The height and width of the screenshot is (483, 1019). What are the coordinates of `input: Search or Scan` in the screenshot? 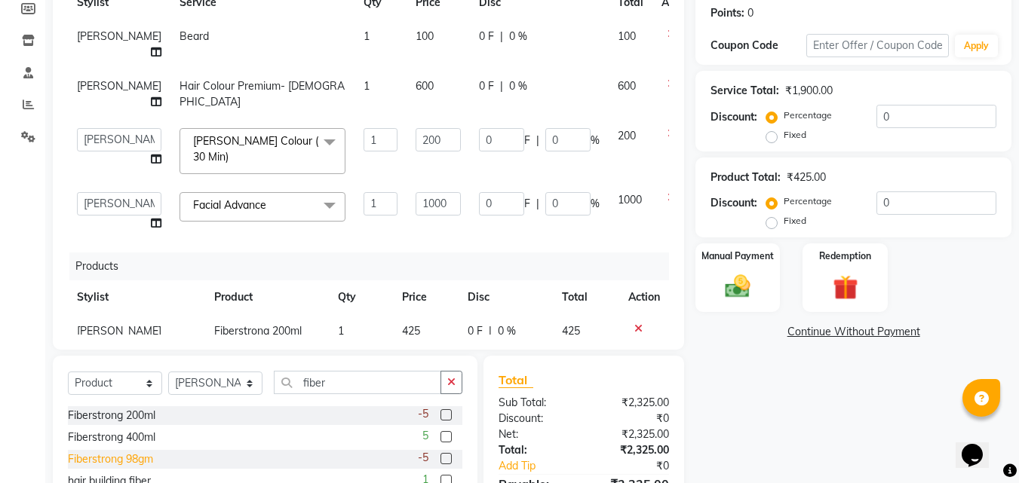 It's located at (357, 382).